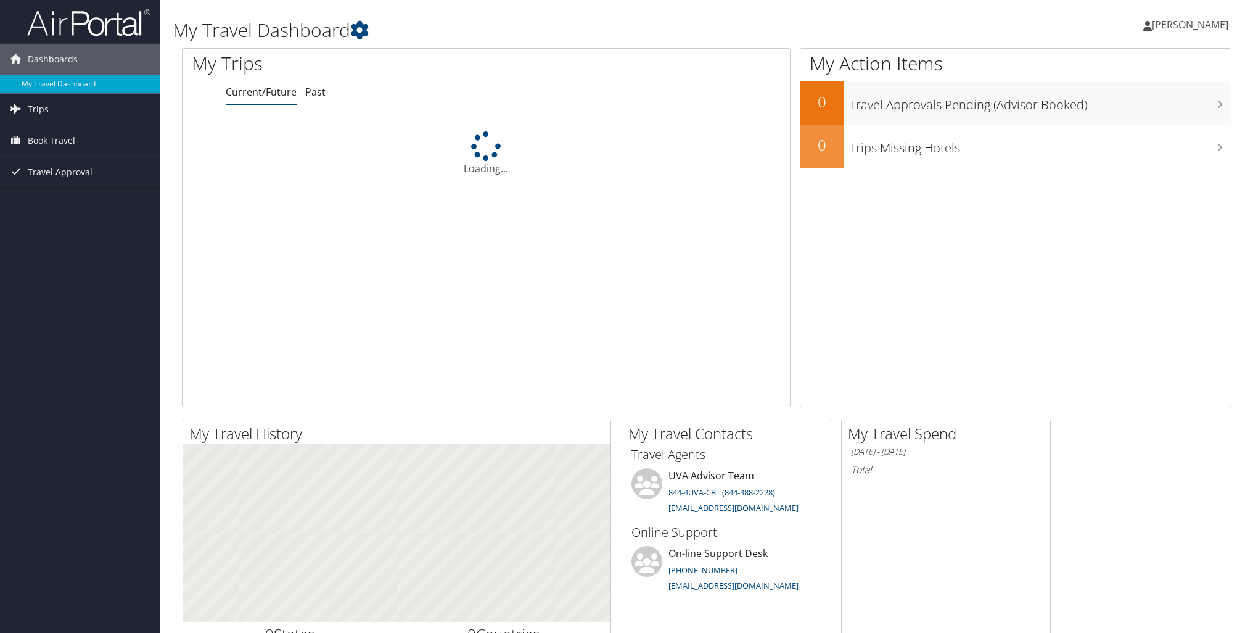 Image resolution: width=1253 pixels, height=633 pixels. Describe the element at coordinates (1016, 146) in the screenshot. I see `a: 0Trips Missing Hotels` at that location.